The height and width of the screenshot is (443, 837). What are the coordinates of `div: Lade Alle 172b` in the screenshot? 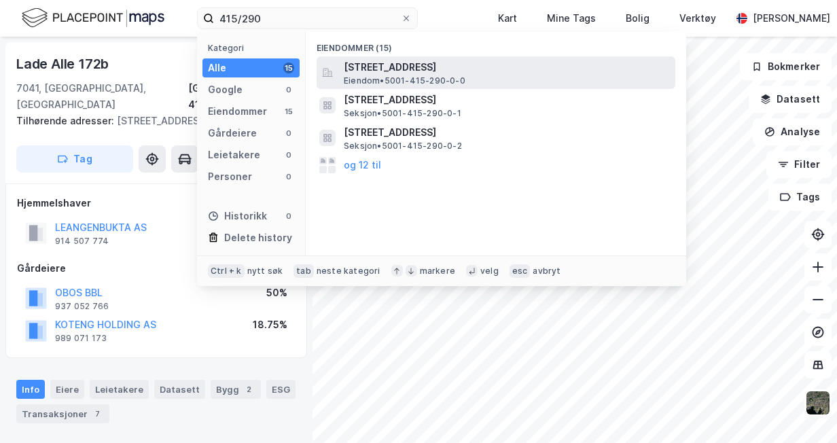 It's located at (64, 64).